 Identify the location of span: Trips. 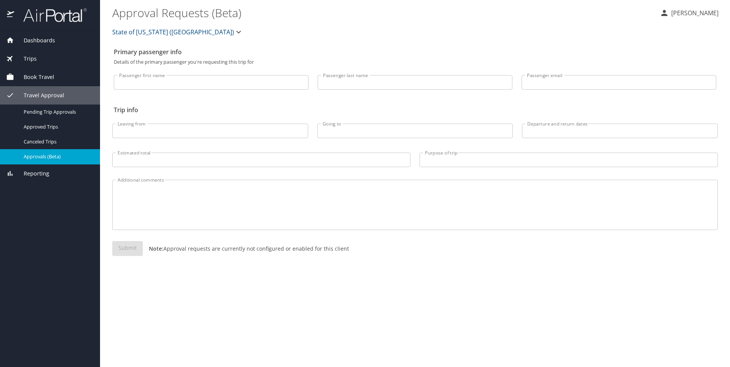
(25, 59).